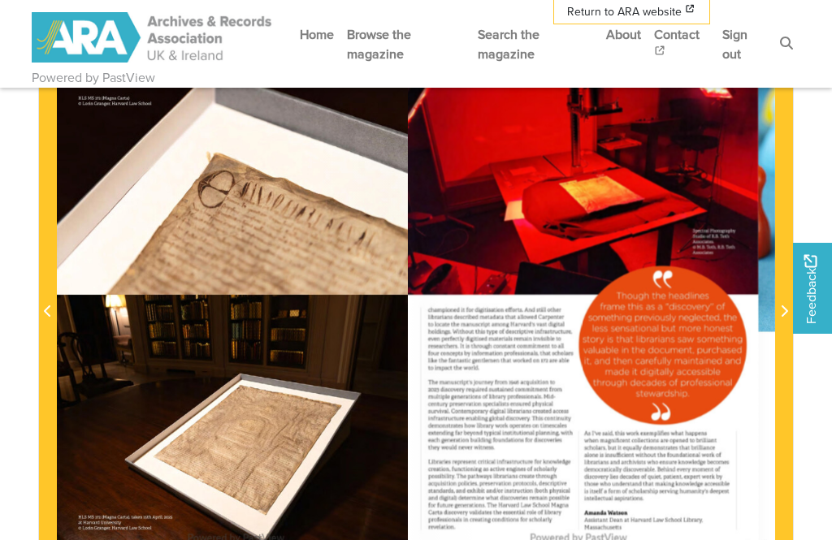  What do you see at coordinates (623, 34) in the screenshot?
I see `a: About` at bounding box center [623, 34].